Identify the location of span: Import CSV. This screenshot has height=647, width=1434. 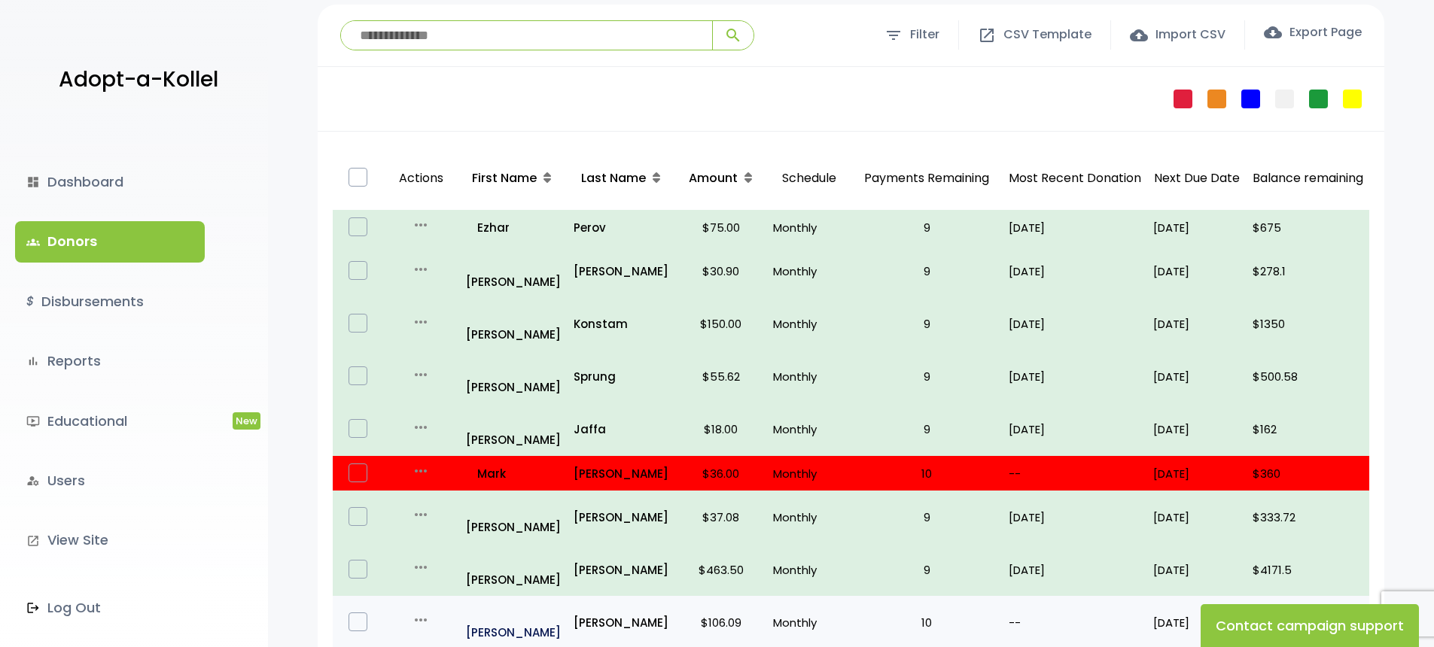
(1190, 35).